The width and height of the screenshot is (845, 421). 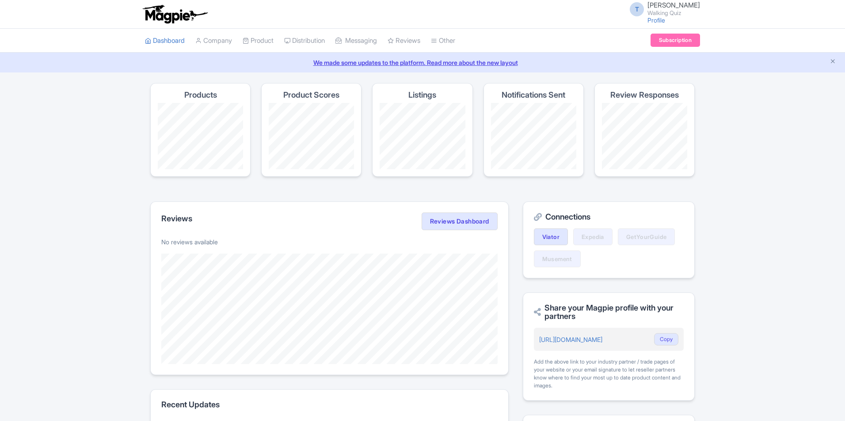 I want to click on h4: Notifications Sent, so click(x=533, y=95).